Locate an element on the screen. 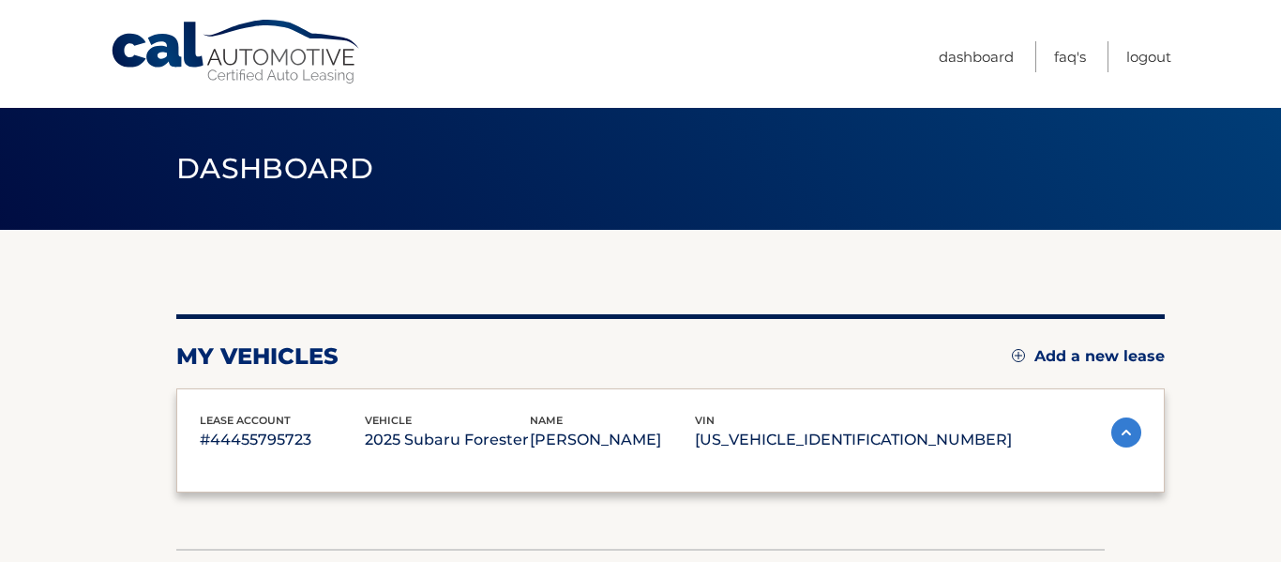  h2: my vehicles is located at coordinates (257, 356).